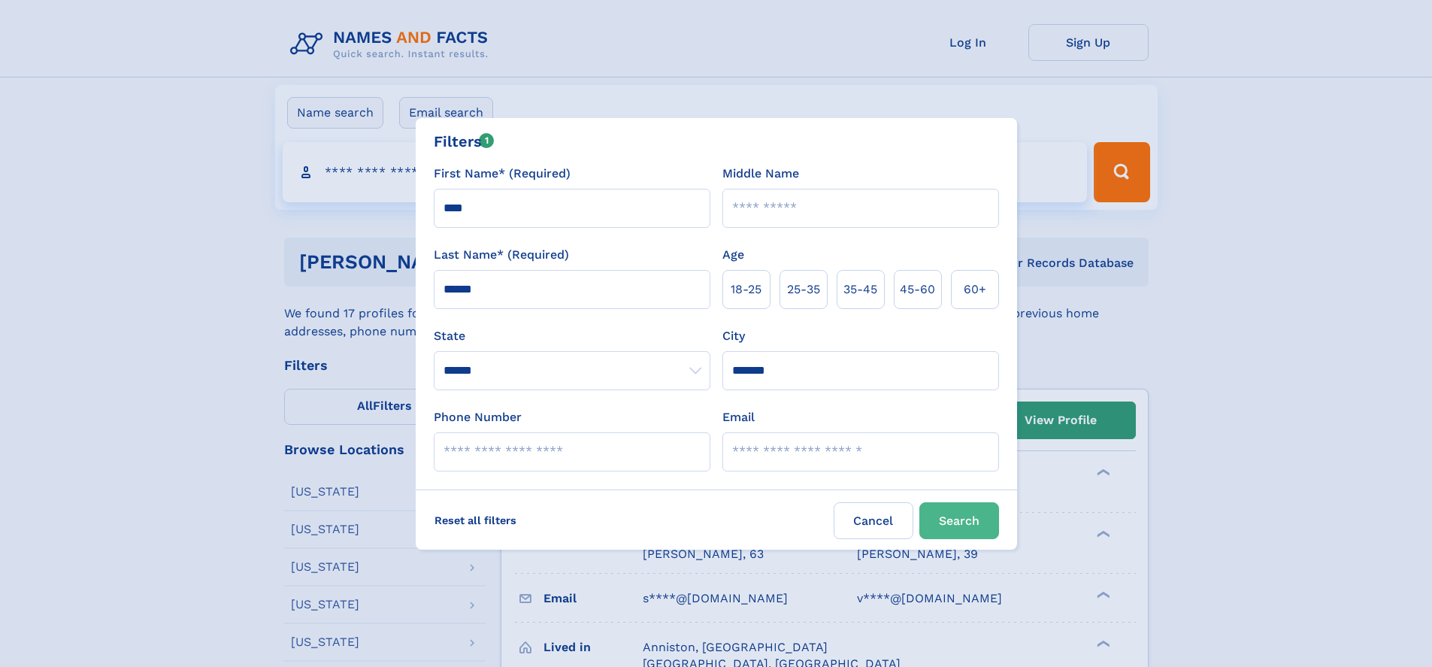 The width and height of the screenshot is (1432, 667). Describe the element at coordinates (733, 255) in the screenshot. I see `label: Age` at that location.